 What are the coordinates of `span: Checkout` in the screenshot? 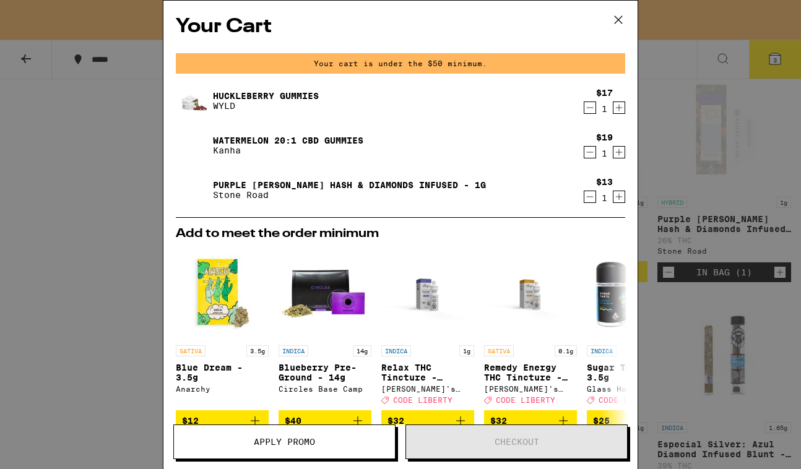 It's located at (517, 442).